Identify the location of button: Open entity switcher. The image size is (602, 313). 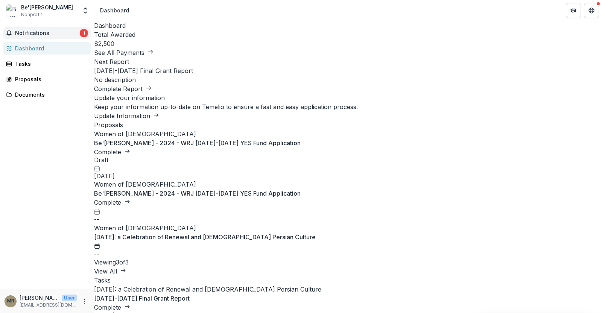
(85, 11).